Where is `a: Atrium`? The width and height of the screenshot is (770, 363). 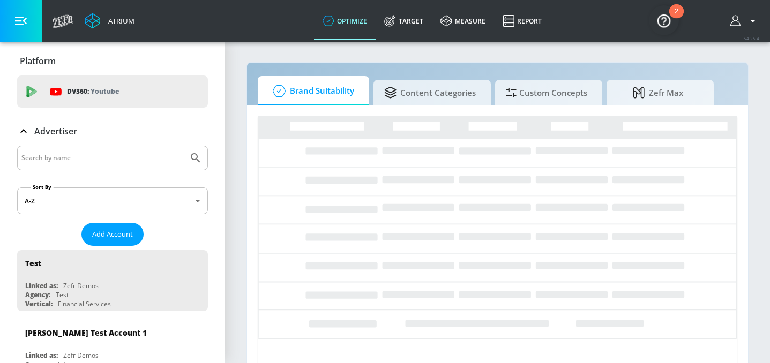 a: Atrium is located at coordinates (109, 21).